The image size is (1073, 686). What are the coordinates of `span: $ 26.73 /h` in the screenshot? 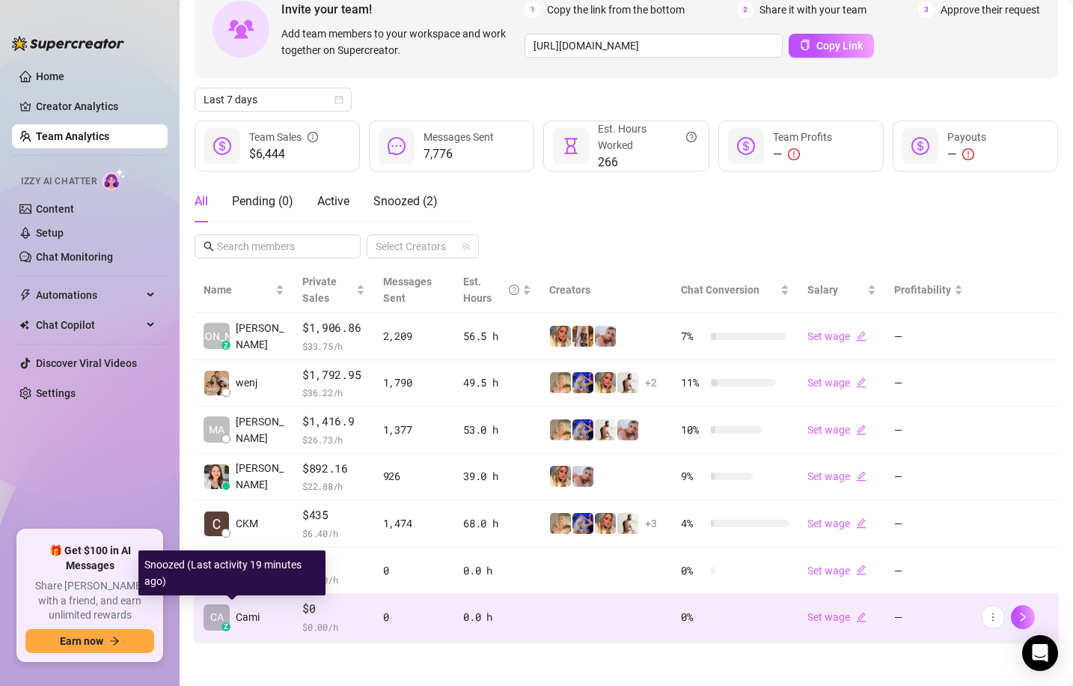 It's located at (334, 439).